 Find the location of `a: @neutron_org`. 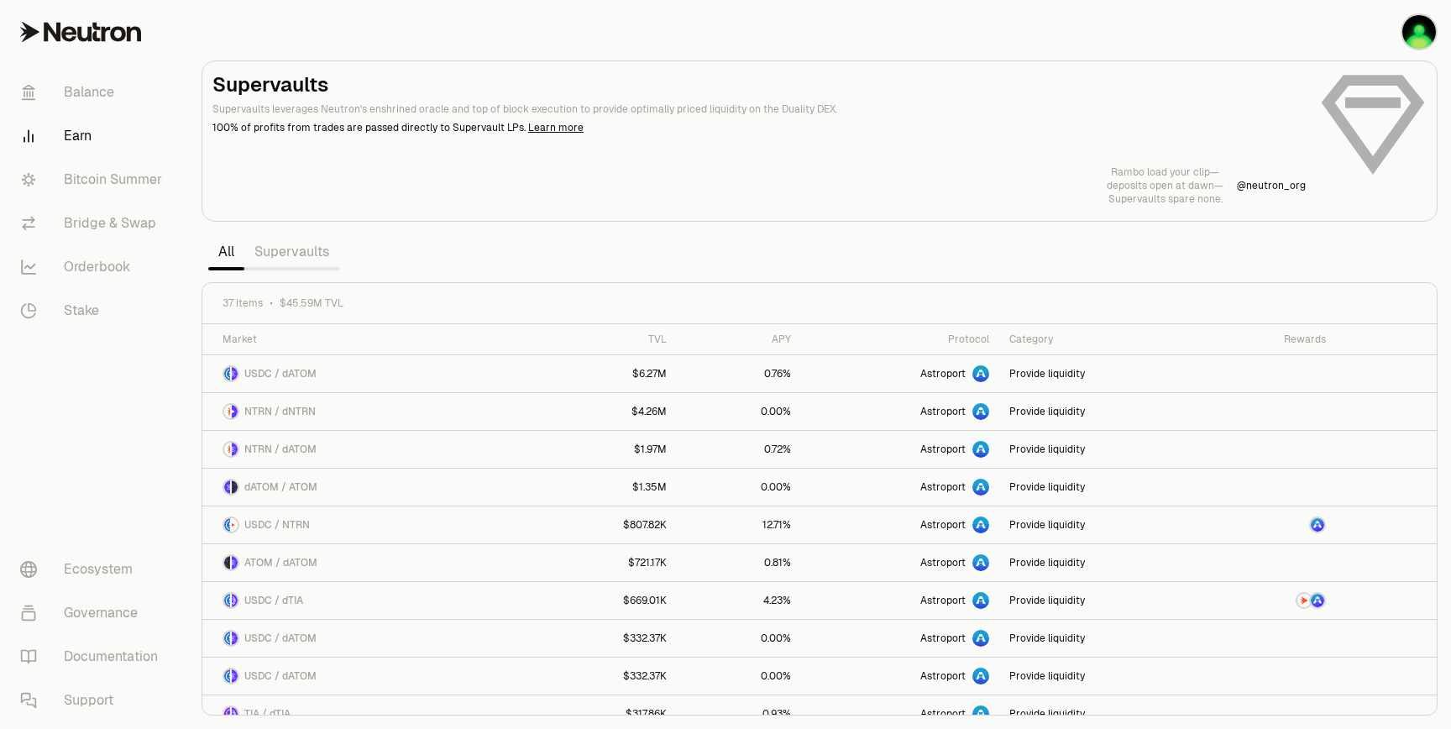

a: @neutron_org is located at coordinates (1271, 186).